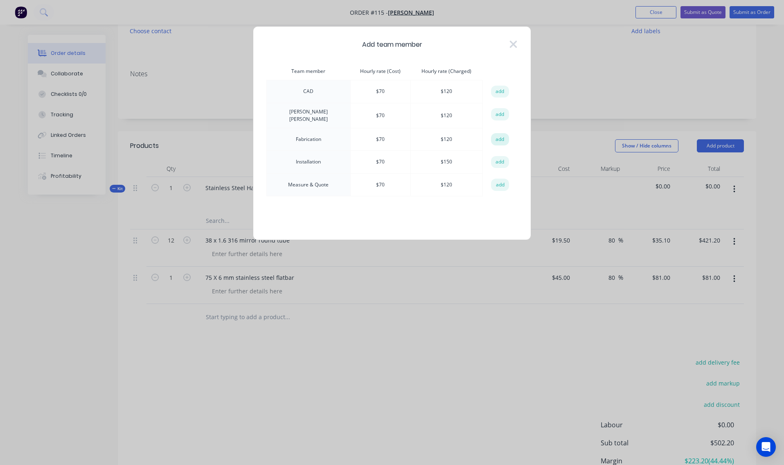 The height and width of the screenshot is (465, 784). What do you see at coordinates (309, 162) in the screenshot?
I see `td: Installation` at bounding box center [309, 162].